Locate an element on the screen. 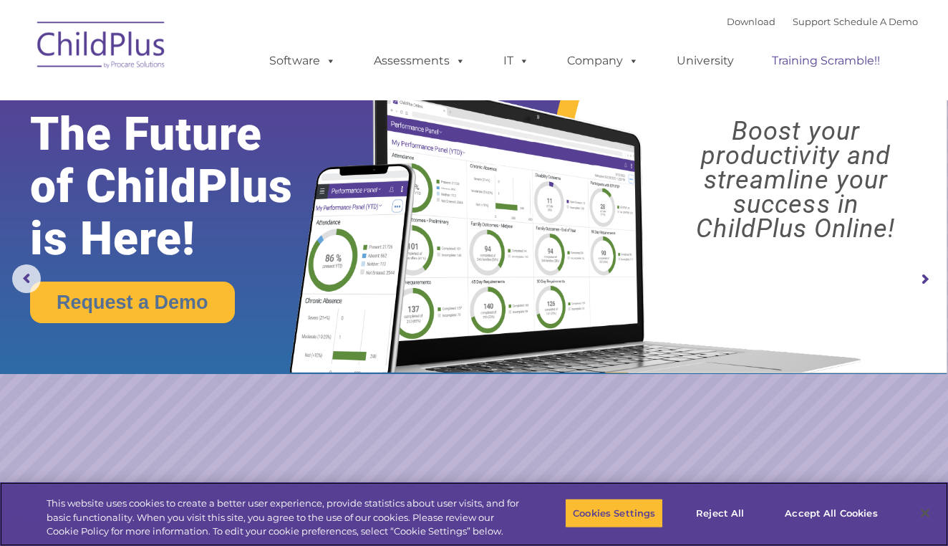 The width and height of the screenshot is (948, 546). a: Request a Demo is located at coordinates (133, 302).